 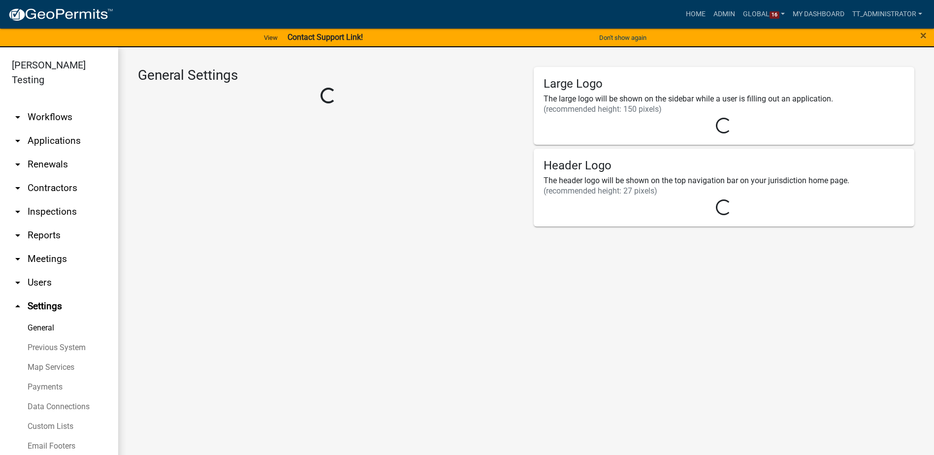 I want to click on a: Admin, so click(x=725, y=14).